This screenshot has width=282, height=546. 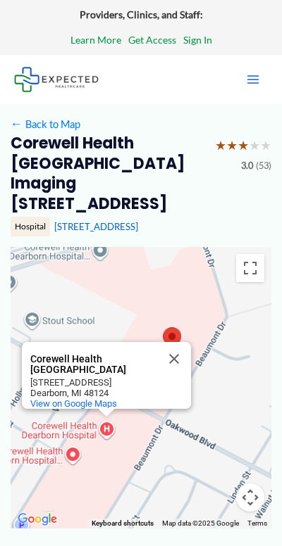 I want to click on a: Get Access, so click(x=152, y=40).